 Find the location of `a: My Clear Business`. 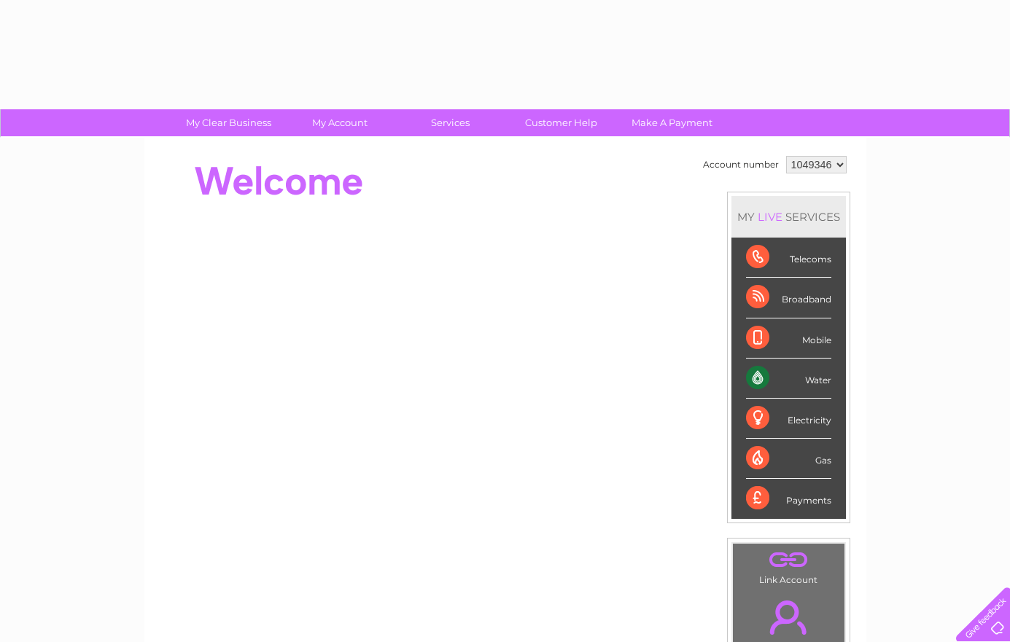

a: My Clear Business is located at coordinates (228, 122).